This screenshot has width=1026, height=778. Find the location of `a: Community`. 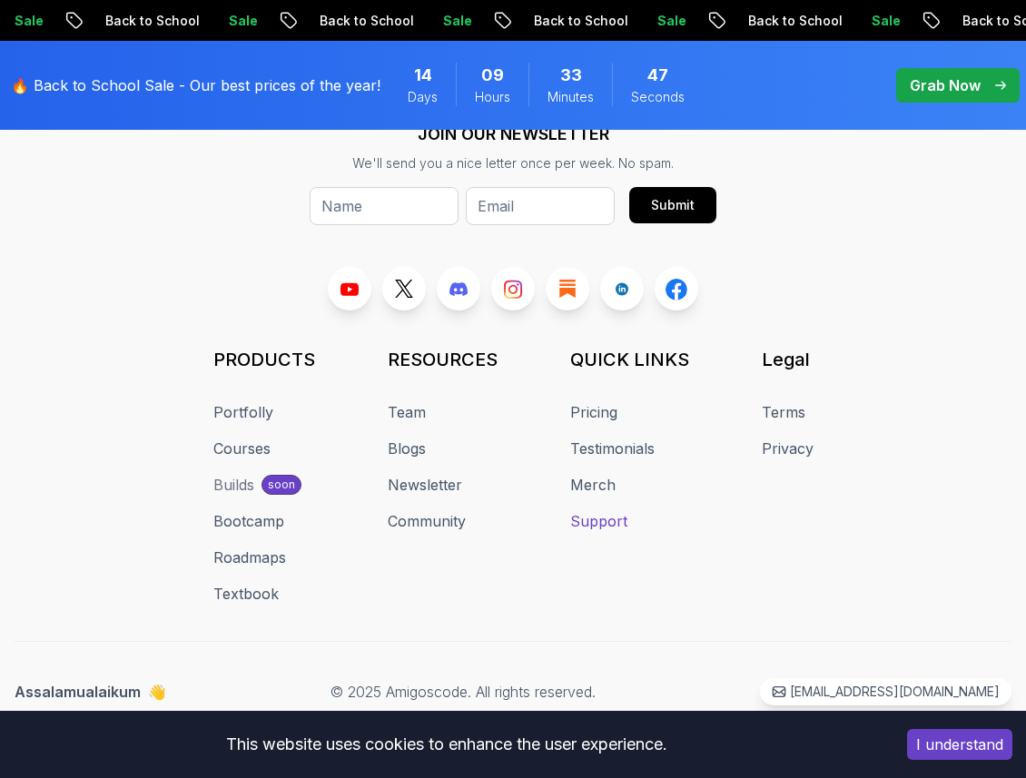

a: Community is located at coordinates (427, 521).